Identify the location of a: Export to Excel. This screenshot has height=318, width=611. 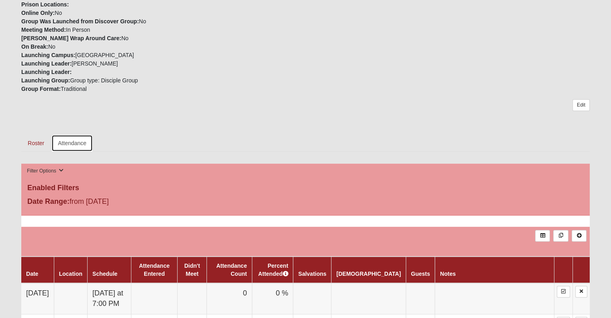
(542, 235).